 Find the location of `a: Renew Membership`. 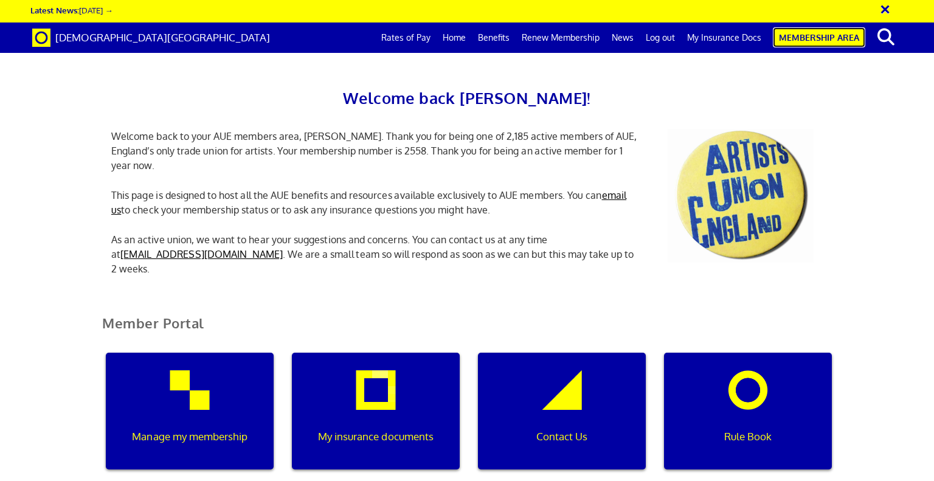

a: Renew Membership is located at coordinates (560, 38).